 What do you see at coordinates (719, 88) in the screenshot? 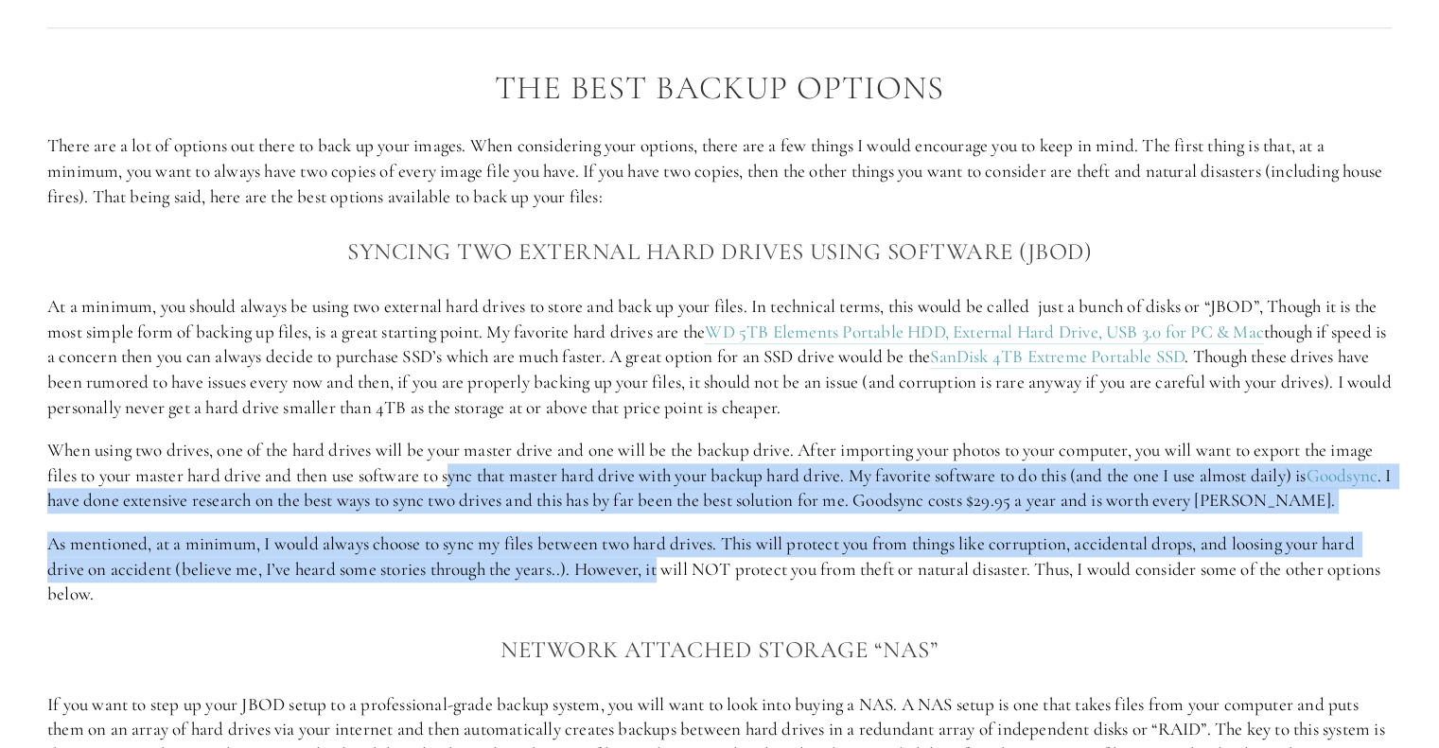
I see `h2: The Best Backup Options` at bounding box center [719, 88].